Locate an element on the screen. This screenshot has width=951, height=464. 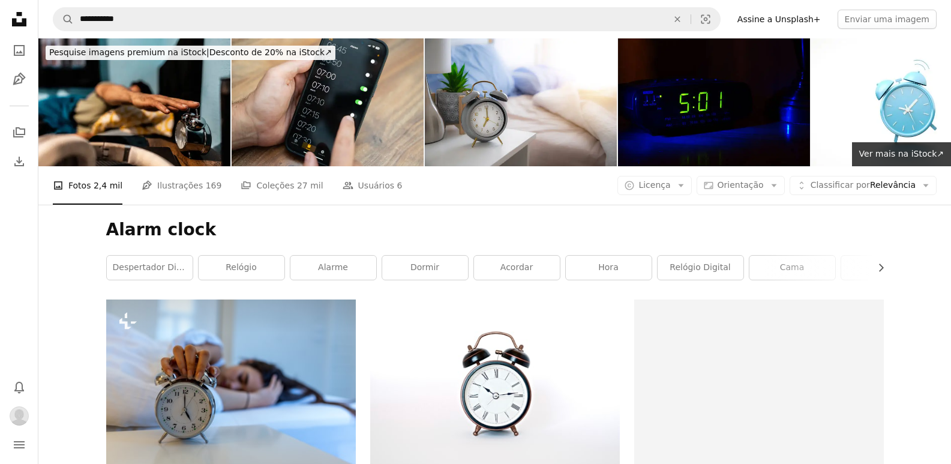
img: close-up, de, um, homem, desligar, um, despertador, relógio is located at coordinates (134, 102).